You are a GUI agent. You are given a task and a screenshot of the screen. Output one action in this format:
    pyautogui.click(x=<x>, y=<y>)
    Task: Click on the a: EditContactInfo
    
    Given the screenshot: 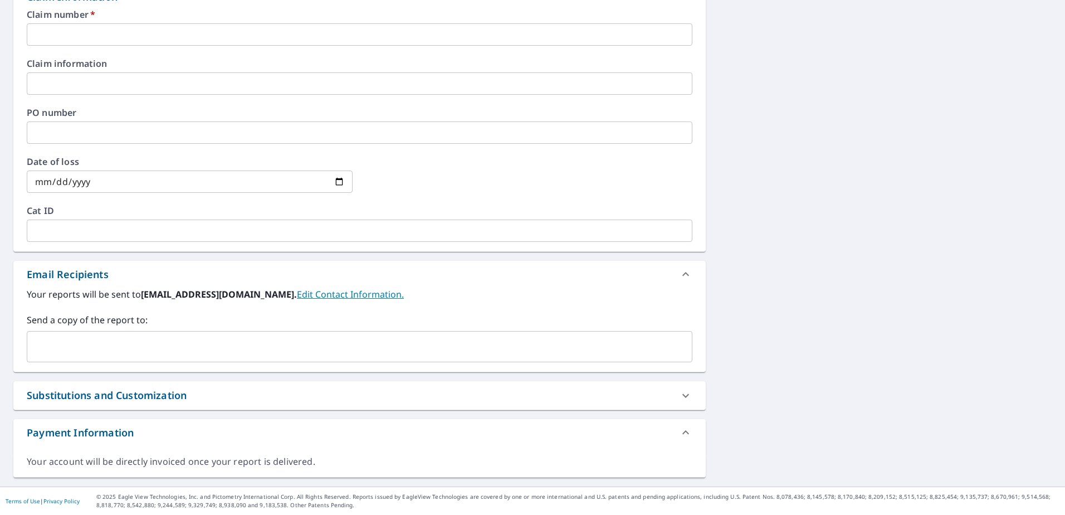 What is the action you would take?
    pyautogui.click(x=350, y=294)
    